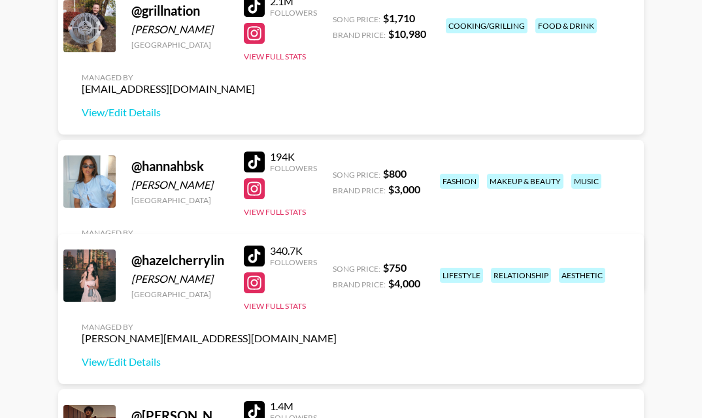  Describe the element at coordinates (486, 25) in the screenshot. I see `div: cooking/grilling` at that location.